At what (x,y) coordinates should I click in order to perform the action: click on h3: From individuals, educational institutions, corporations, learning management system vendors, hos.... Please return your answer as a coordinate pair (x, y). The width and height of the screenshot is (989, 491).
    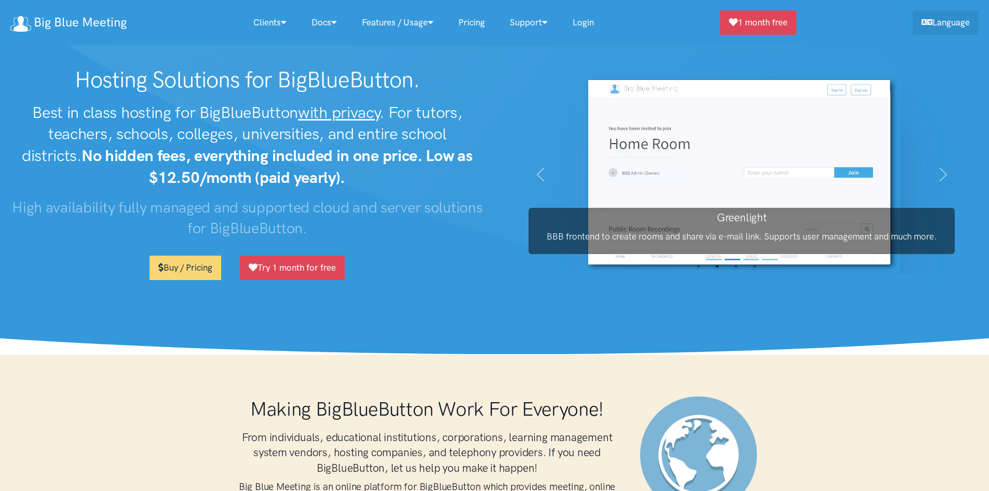
    Looking at the image, I should click on (427, 452).